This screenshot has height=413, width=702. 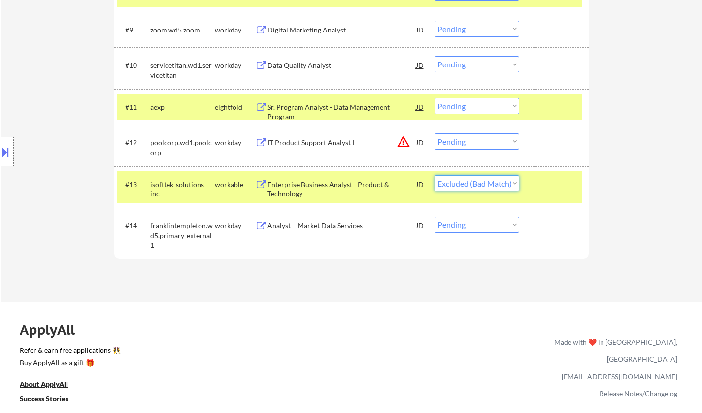 What do you see at coordinates (342, 226) in the screenshot?
I see `div: Analyst – Market Data Services` at bounding box center [342, 226].